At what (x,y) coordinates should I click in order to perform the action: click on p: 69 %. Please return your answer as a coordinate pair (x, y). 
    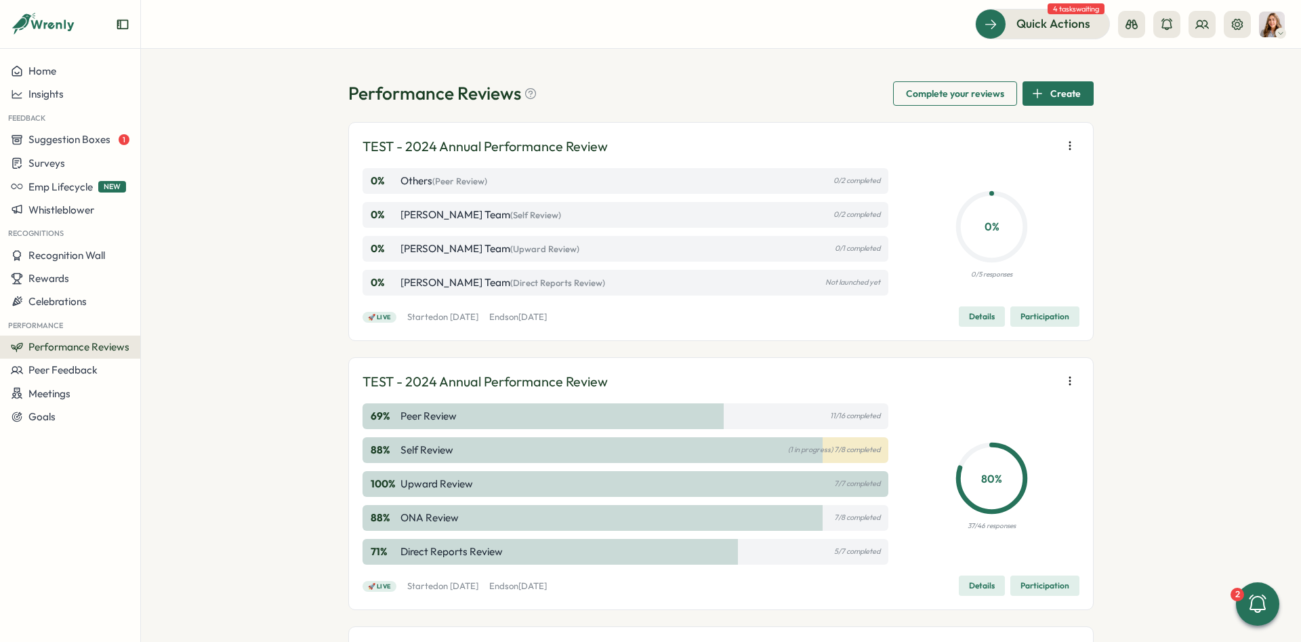
    Looking at the image, I should click on (384, 416).